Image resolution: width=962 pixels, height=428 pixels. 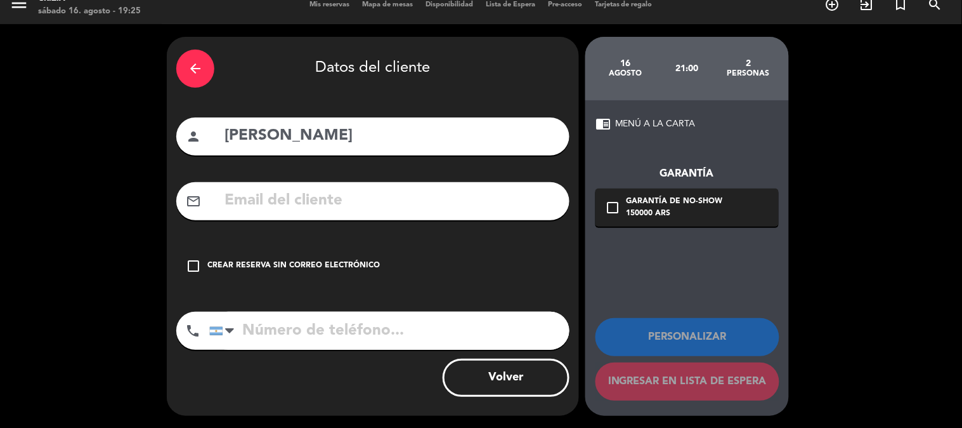 What do you see at coordinates (373, 69) in the screenshot?
I see `div: Datos del cliente` at bounding box center [373, 69].